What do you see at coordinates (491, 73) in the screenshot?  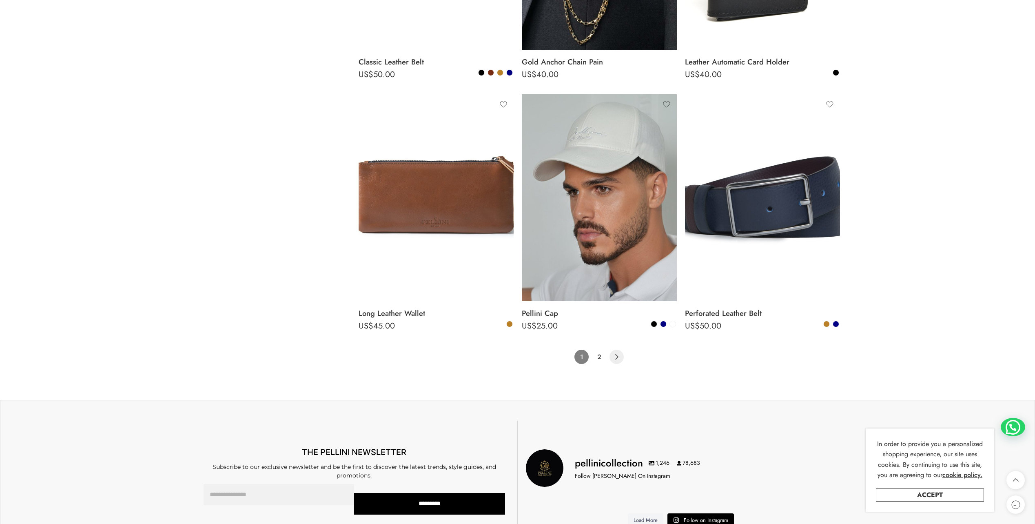 I see `a: Brown` at bounding box center [491, 73].